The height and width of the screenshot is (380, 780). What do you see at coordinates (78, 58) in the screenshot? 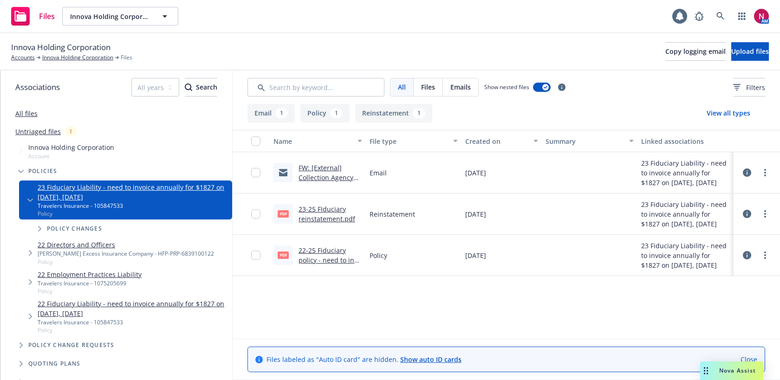
I see `a: Innova Holding Corporation` at bounding box center [78, 58].